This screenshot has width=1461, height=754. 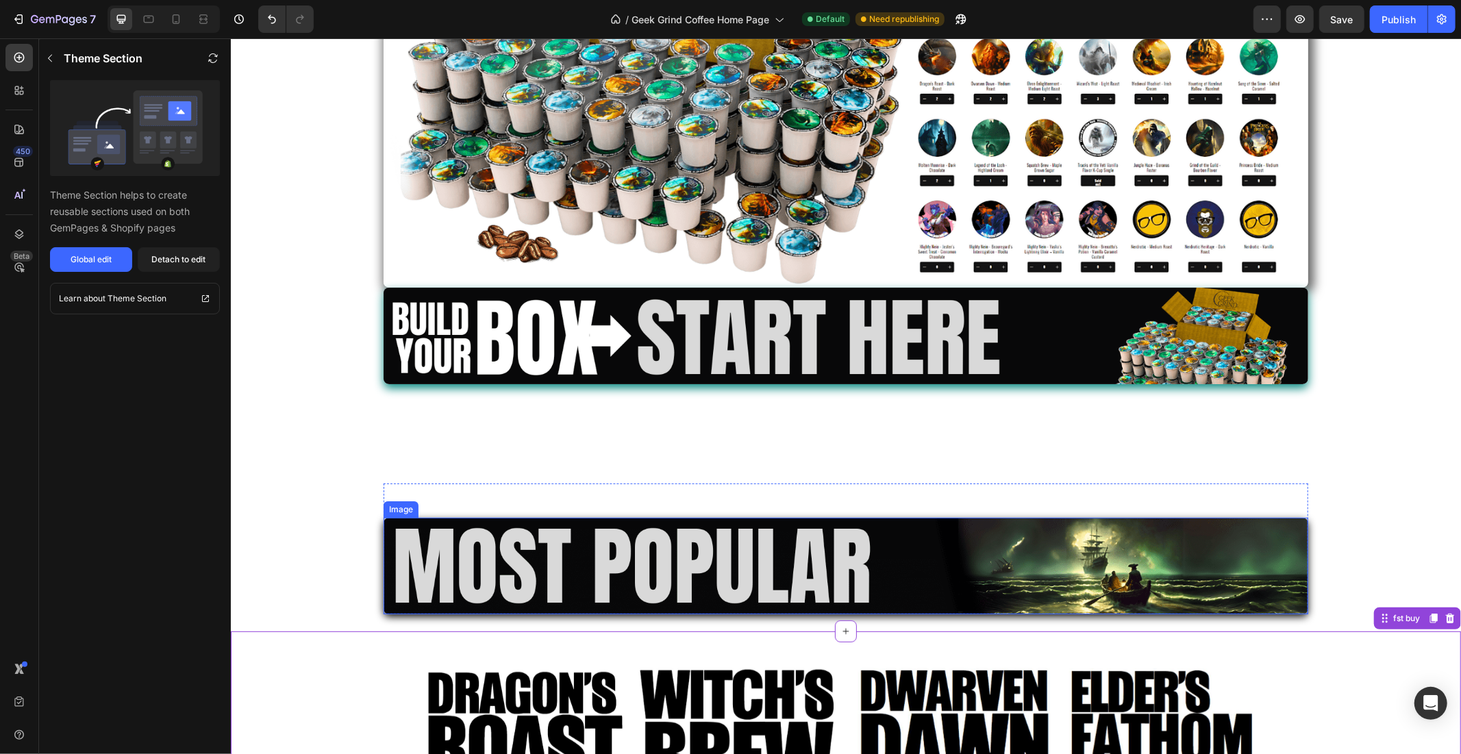 What do you see at coordinates (21, 256) in the screenshot?
I see `div: Beta` at bounding box center [21, 256].